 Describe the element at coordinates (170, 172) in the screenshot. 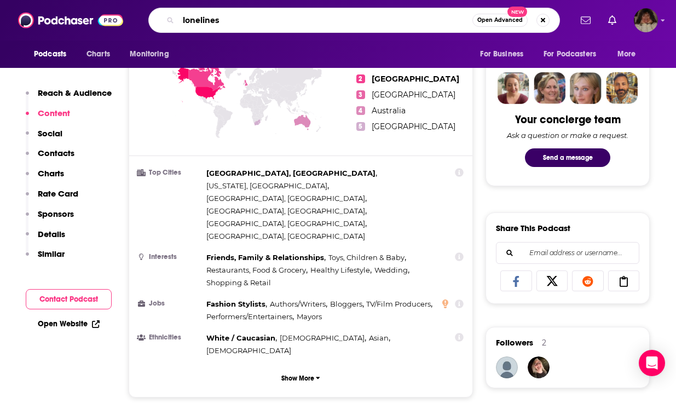

I see `h3: Top Cities` at that location.